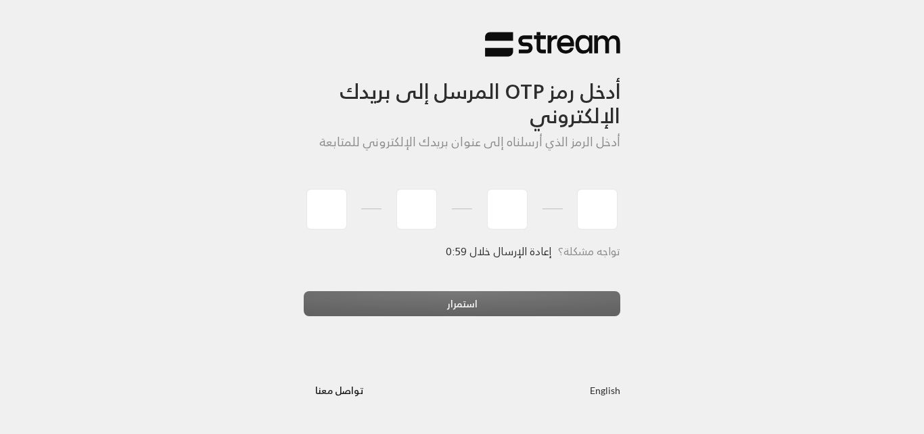 The image size is (924, 434). I want to click on a: English, so click(605, 390).